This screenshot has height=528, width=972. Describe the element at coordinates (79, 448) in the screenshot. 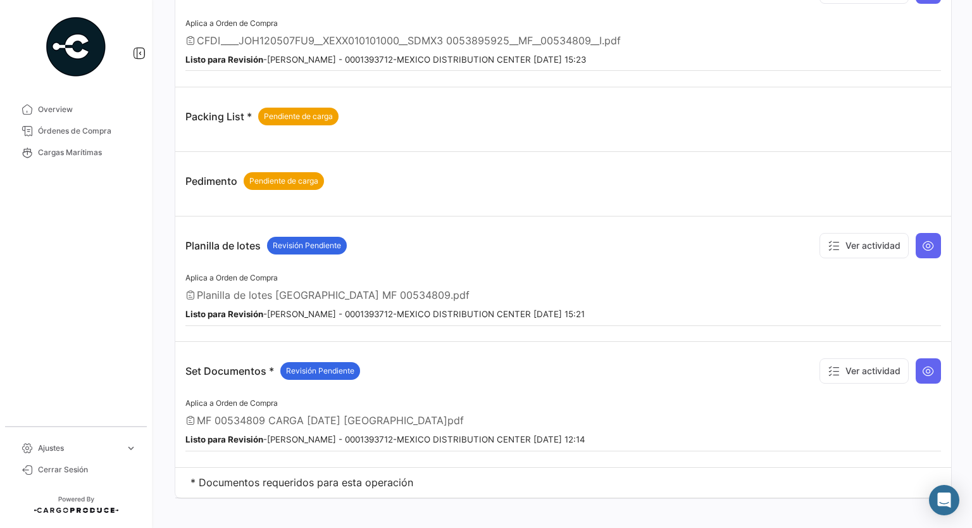

I see `span: Ajustes` at that location.